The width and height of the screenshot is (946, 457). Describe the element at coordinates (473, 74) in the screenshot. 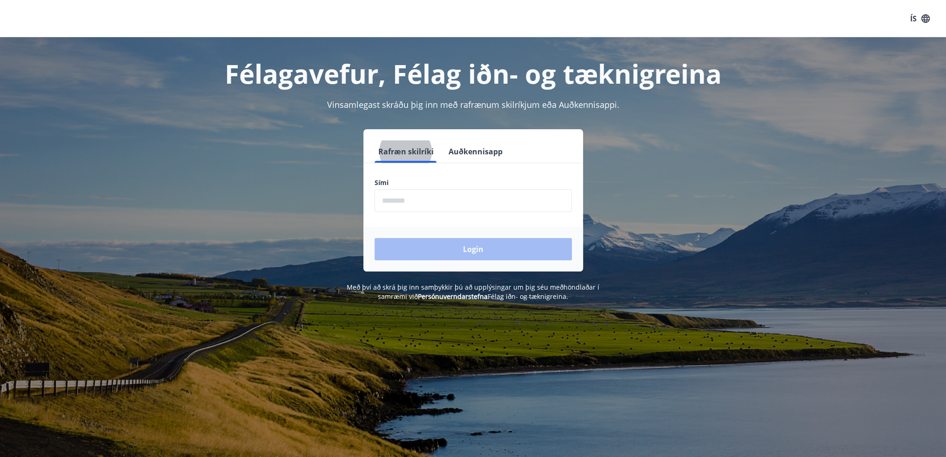

I see `h1: Félagavefur, Félag iðn- og tæknigreina` at that location.